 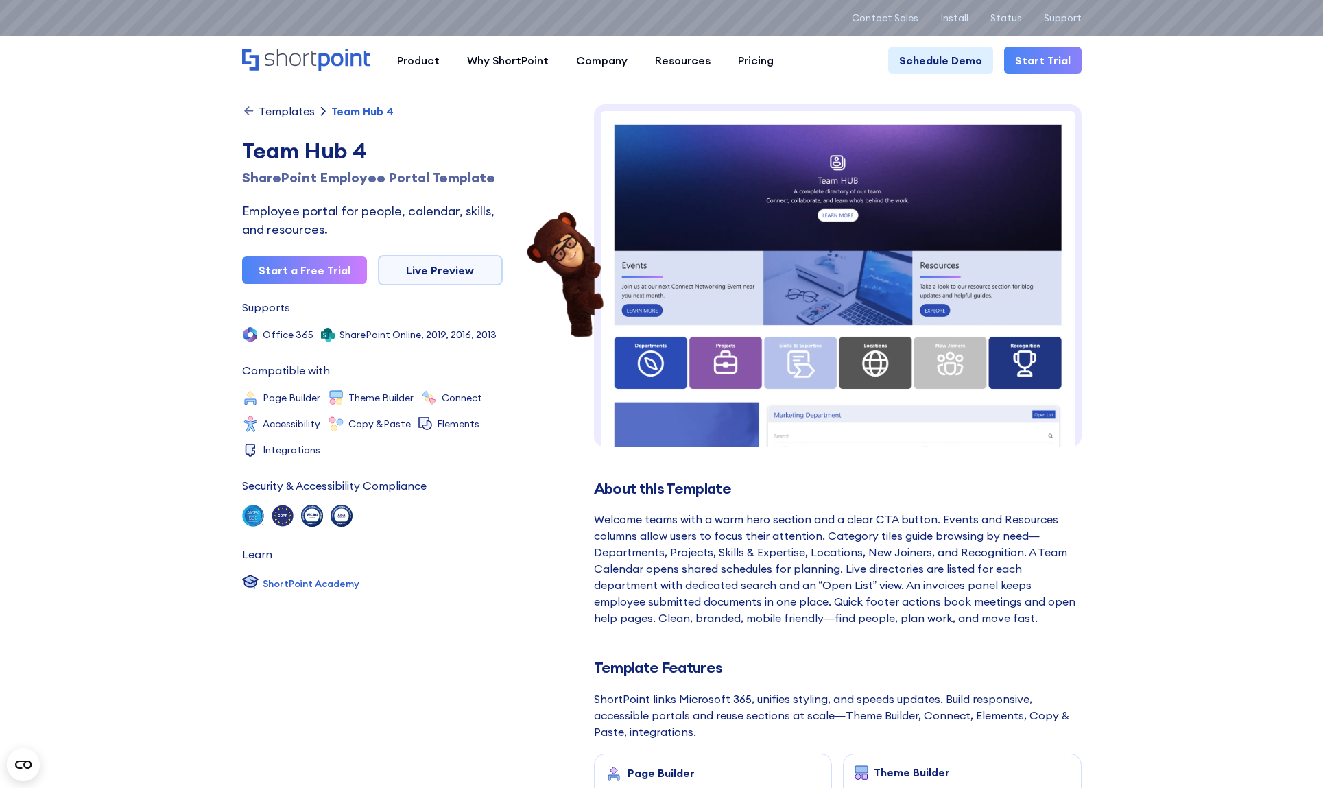 What do you see at coordinates (418, 60) in the screenshot?
I see `a: Product` at bounding box center [418, 60].